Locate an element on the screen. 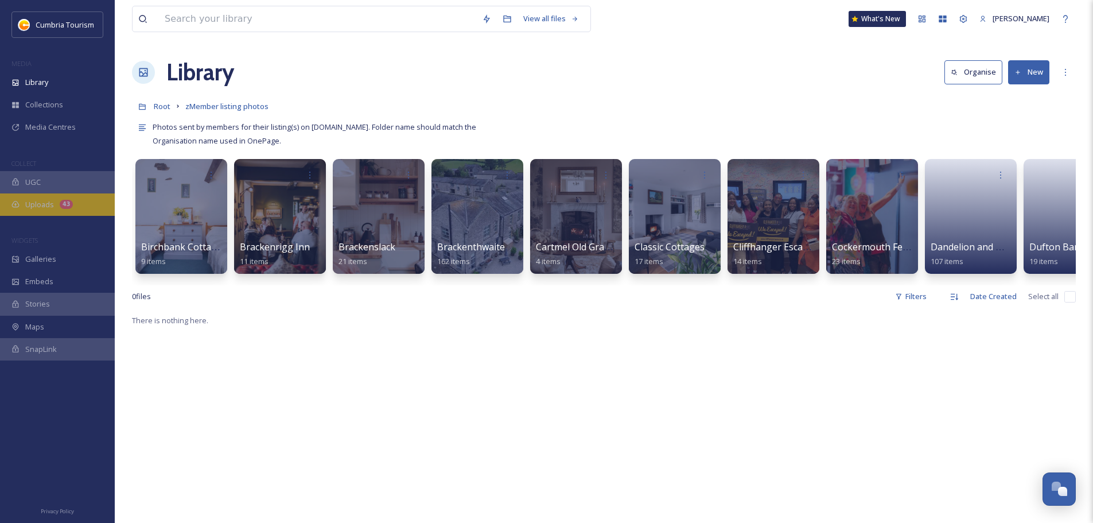 The height and width of the screenshot is (523, 1093). button: New is located at coordinates (1029, 72).